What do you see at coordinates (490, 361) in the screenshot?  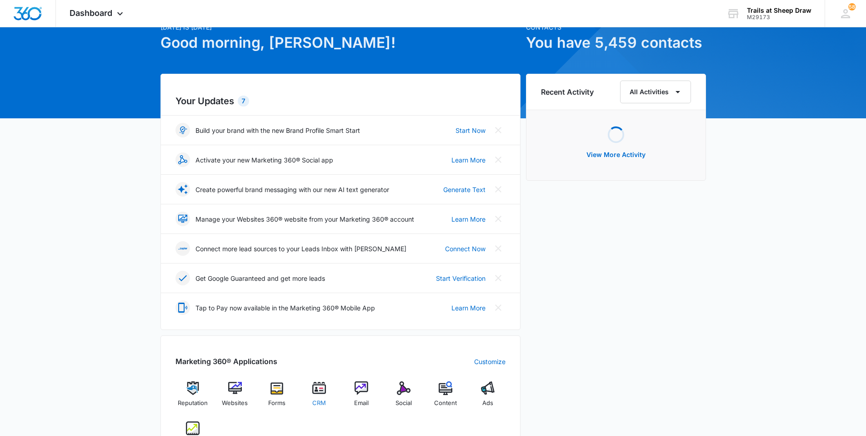 I see `a: Customize` at bounding box center [490, 361].